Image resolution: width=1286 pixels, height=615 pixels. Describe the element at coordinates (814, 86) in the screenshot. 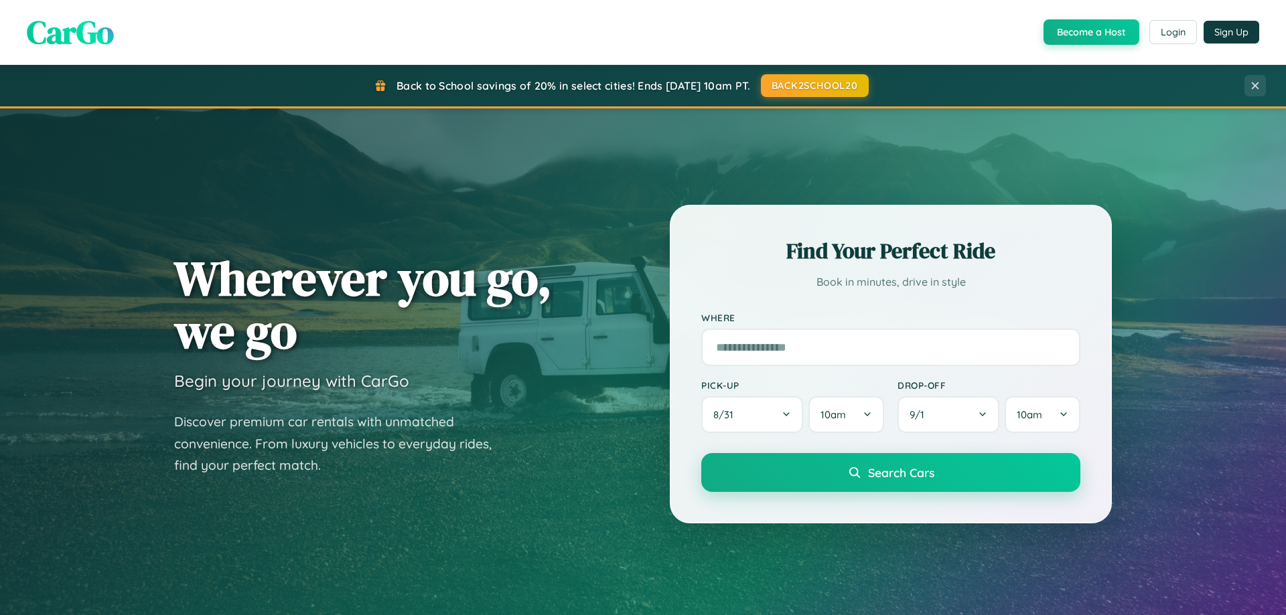

I see `button: BACK2SCHOOL20` at that location.